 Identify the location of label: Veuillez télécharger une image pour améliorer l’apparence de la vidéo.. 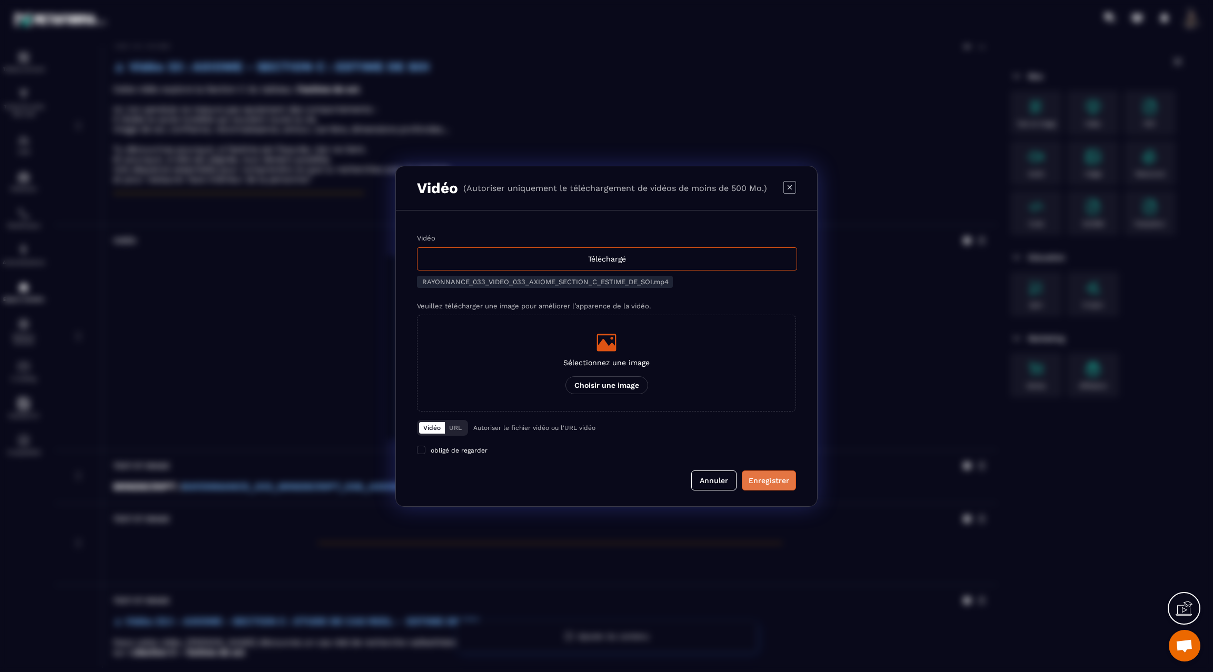
(534, 306).